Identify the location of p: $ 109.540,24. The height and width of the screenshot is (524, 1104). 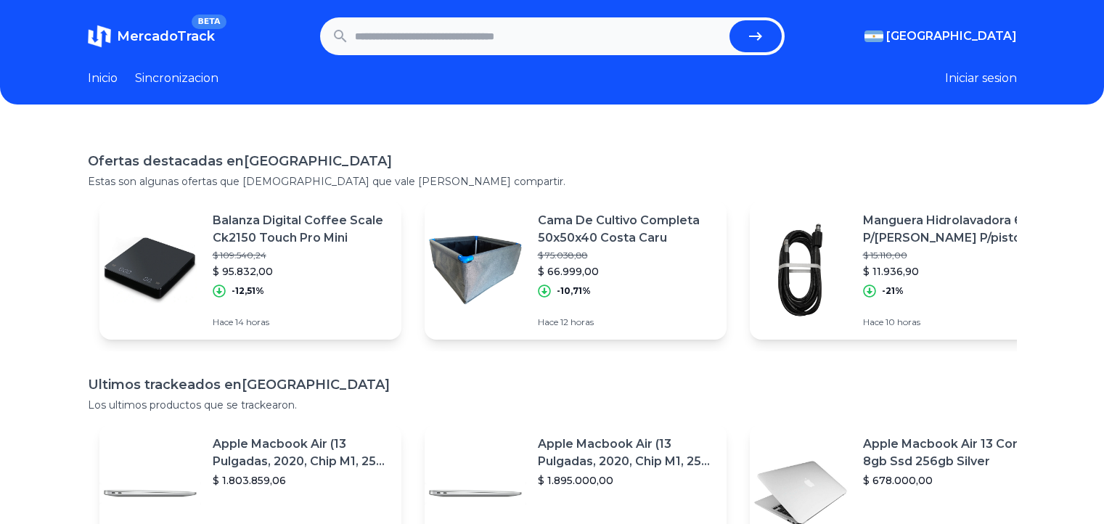
(301, 256).